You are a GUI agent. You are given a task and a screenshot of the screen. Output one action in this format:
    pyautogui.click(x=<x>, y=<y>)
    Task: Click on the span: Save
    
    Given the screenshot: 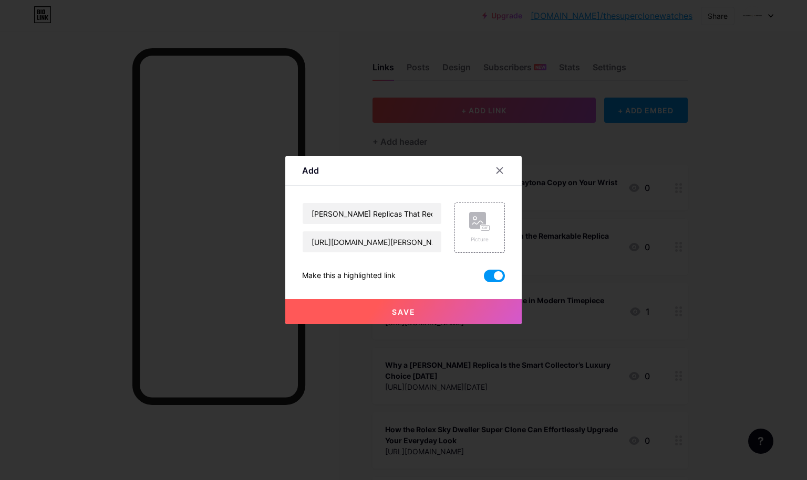 What is the action you would take?
    pyautogui.click(x=403, y=312)
    